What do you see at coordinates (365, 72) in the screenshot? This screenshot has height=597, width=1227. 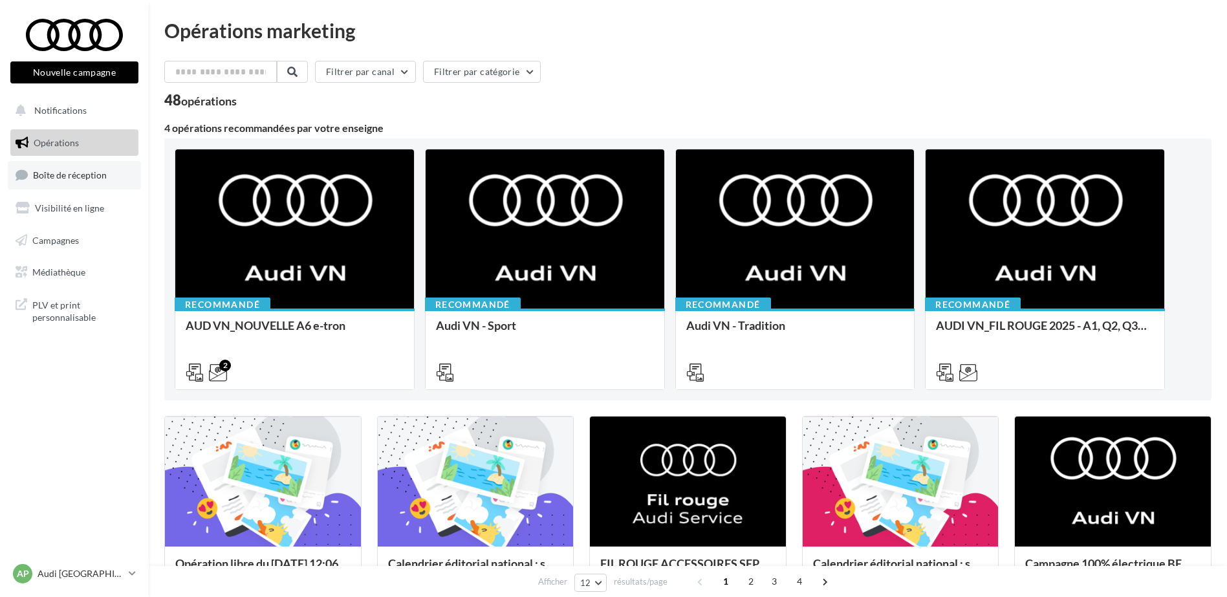 I see `button: Filtrer par canal` at bounding box center [365, 72].